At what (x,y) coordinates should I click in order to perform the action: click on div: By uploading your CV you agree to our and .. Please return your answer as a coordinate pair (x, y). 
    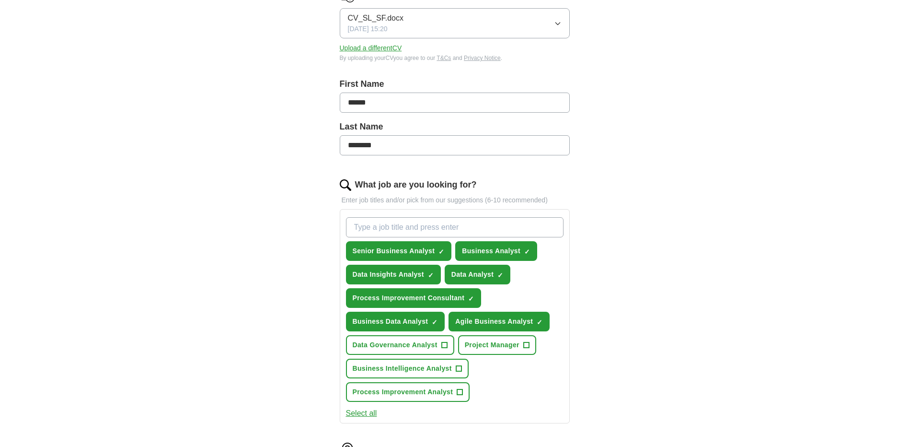
    Looking at the image, I should click on (455, 58).